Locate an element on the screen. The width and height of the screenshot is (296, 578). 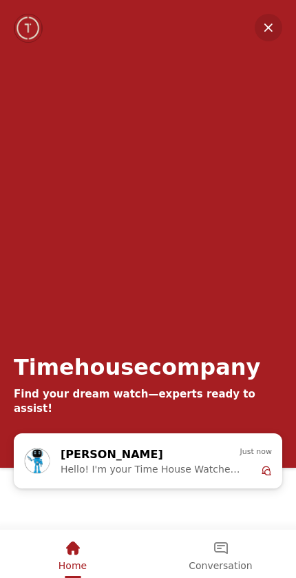
img: Profile picture of Zoe is located at coordinates (37, 461).